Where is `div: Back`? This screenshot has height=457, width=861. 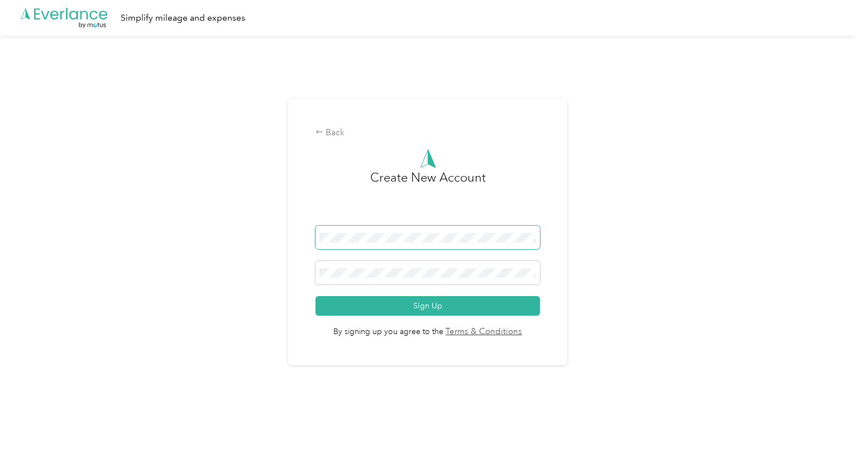 div: Back is located at coordinates (428, 133).